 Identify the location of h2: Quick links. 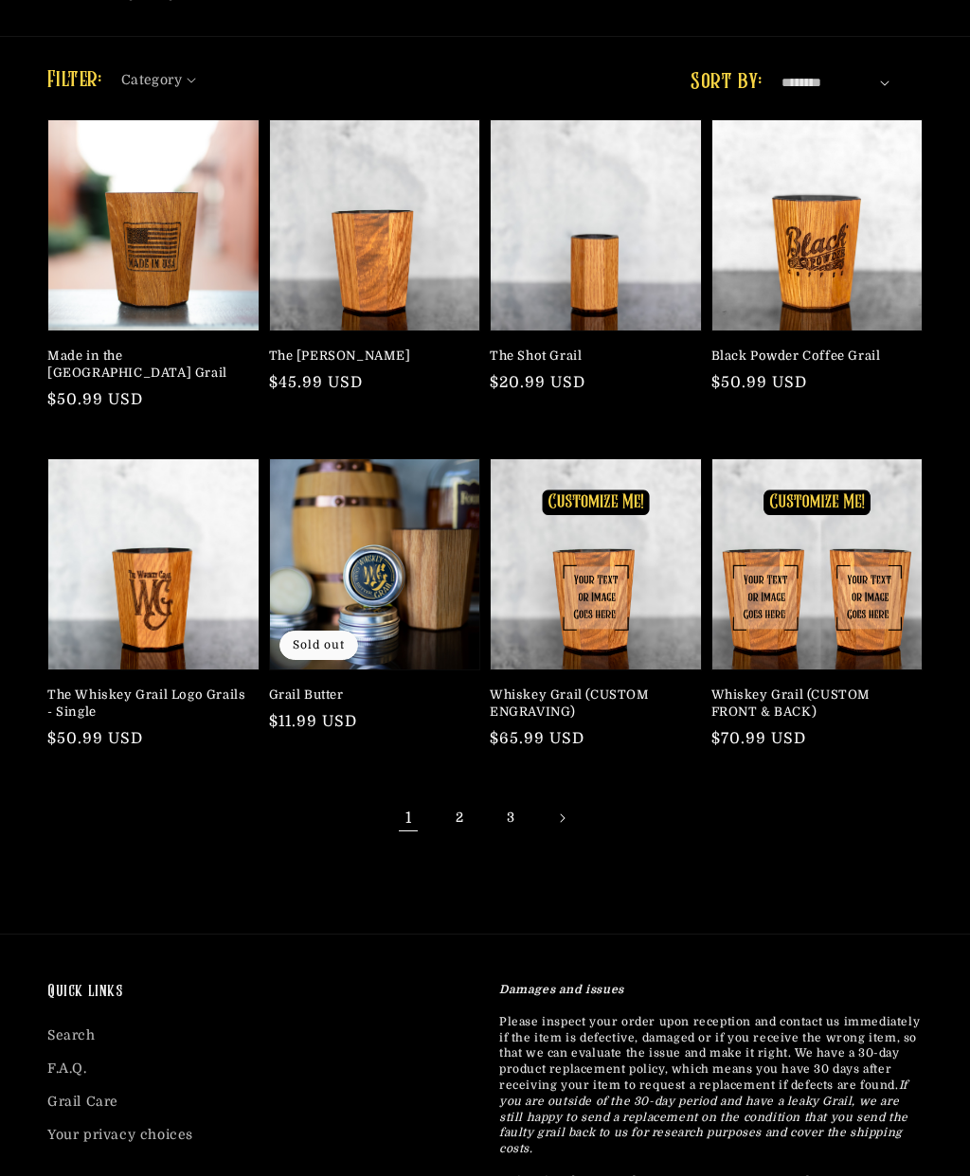
(258, 992).